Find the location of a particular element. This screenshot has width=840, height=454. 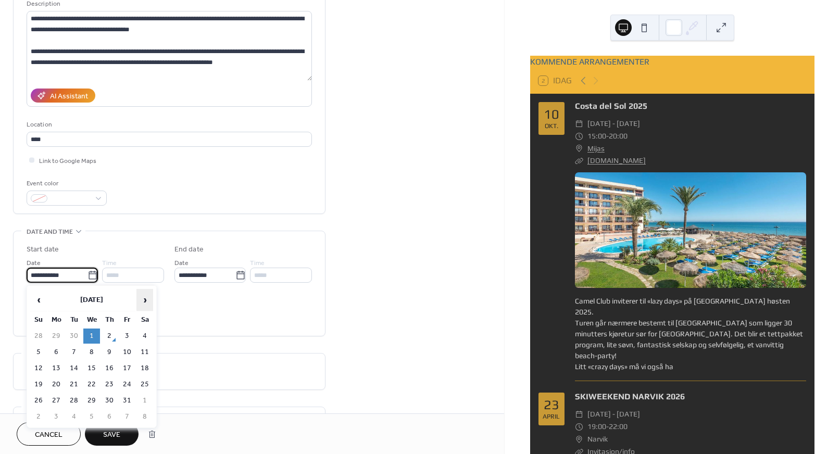

th: Fr is located at coordinates (127, 320).